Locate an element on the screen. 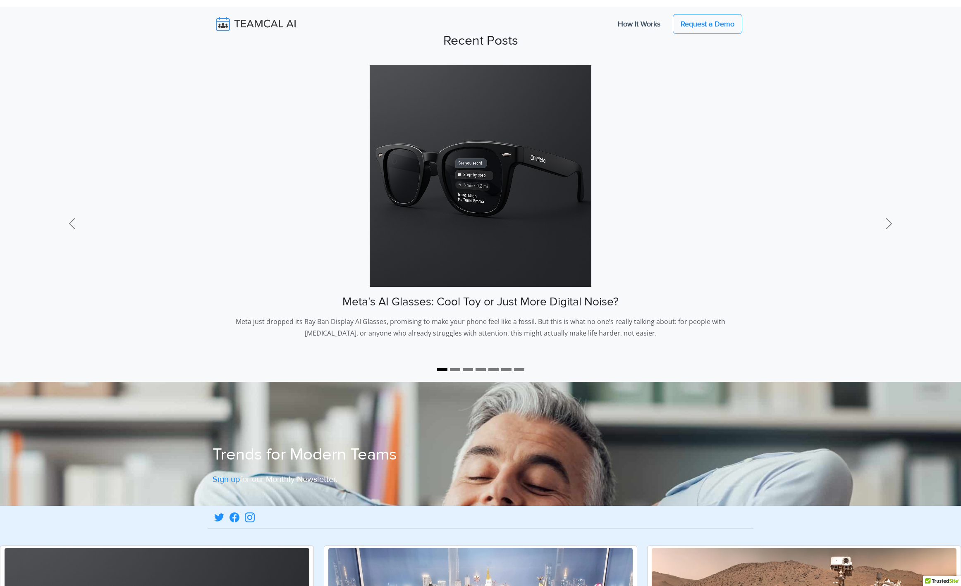  h1: Trends for Modern Teams is located at coordinates (367, 455).